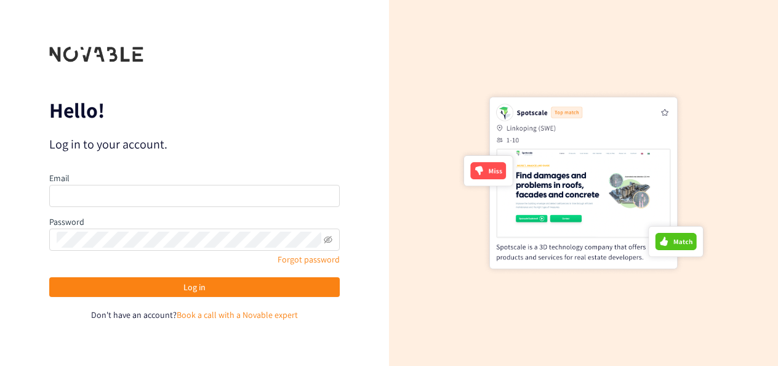  Describe the element at coordinates (194, 110) in the screenshot. I see `p: Hello!` at that location.